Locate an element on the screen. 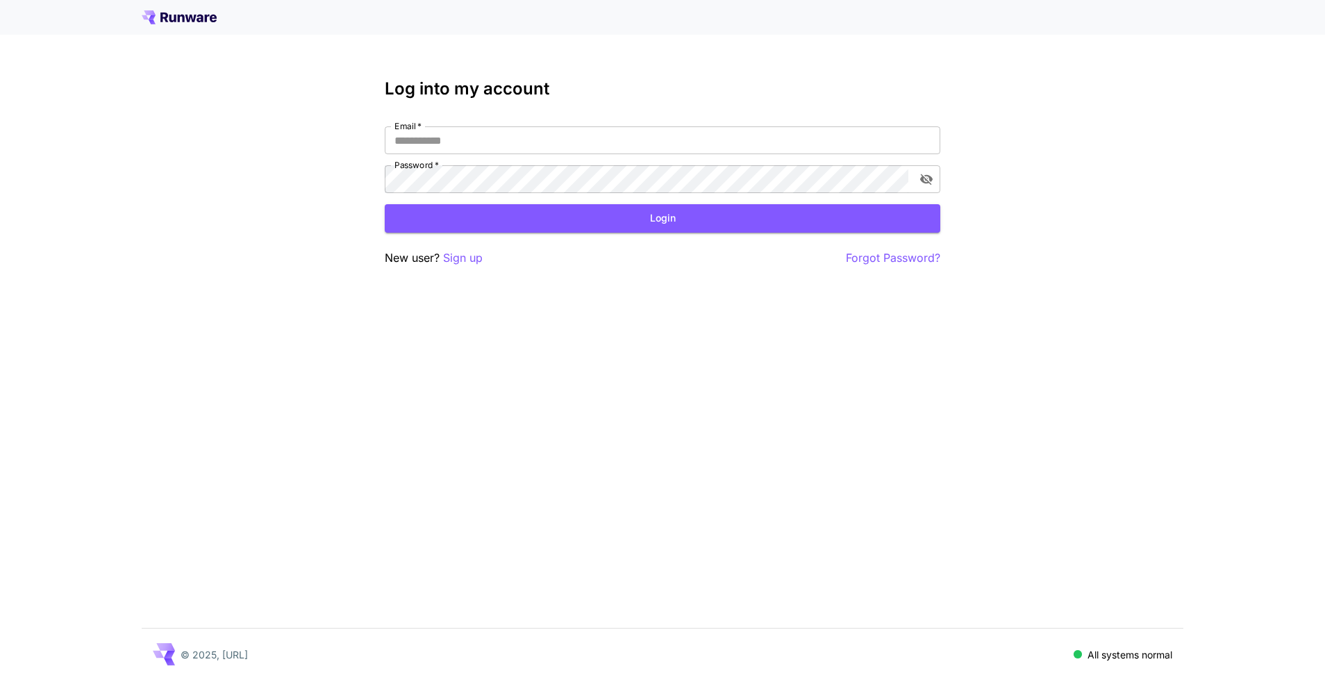  h3: Log into my account is located at coordinates (662, 89).